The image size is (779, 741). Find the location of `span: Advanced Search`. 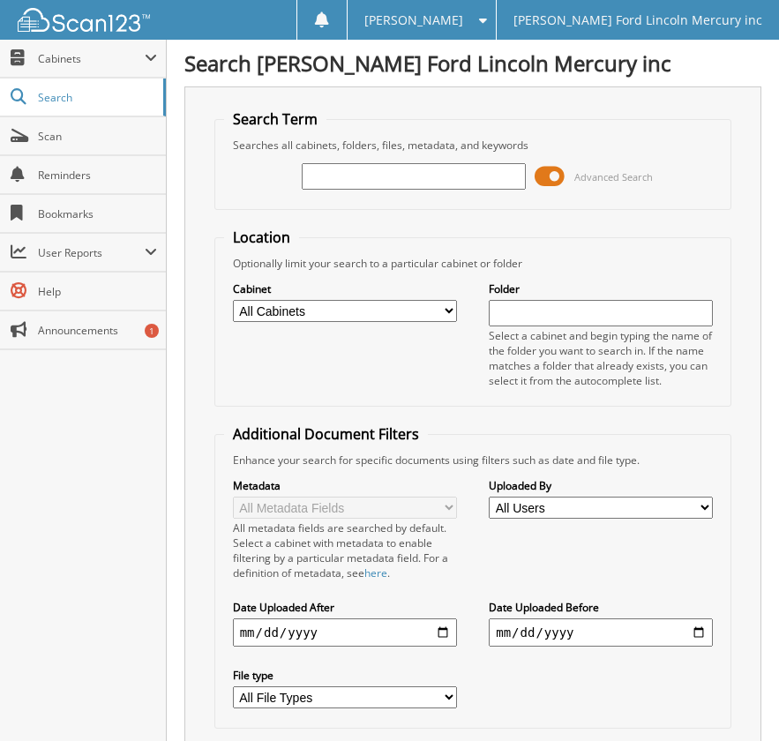

span: Advanced Search is located at coordinates (613, 176).